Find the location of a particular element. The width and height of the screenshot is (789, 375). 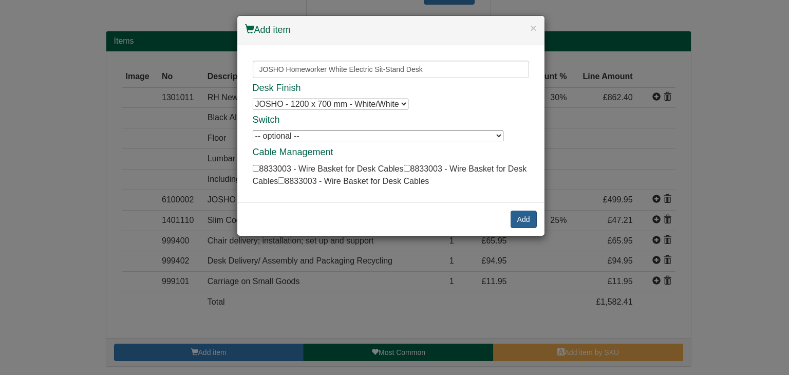

input: Search for a product is located at coordinates (391, 69).